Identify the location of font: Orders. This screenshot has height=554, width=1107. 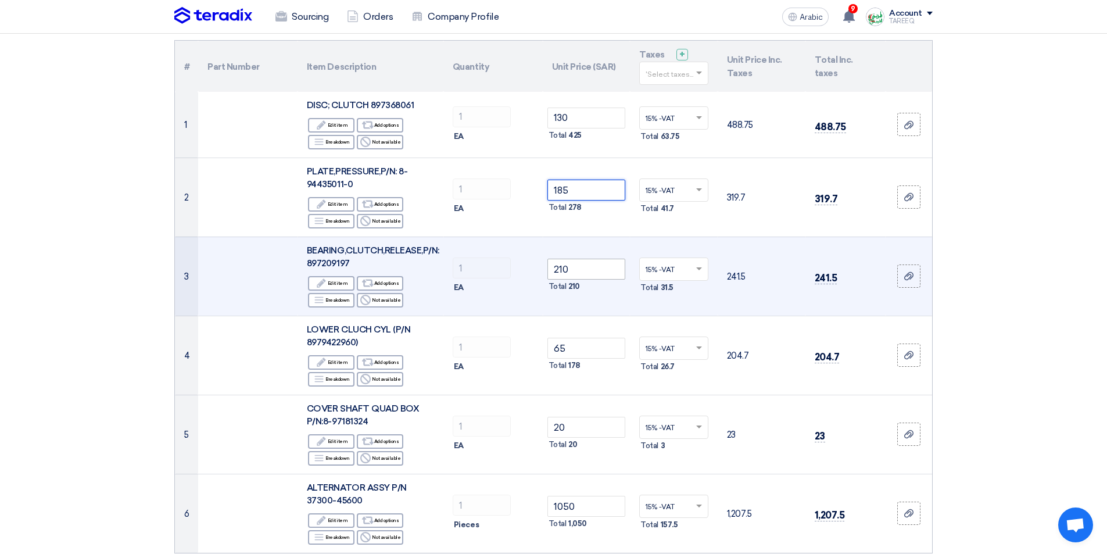
(378, 16).